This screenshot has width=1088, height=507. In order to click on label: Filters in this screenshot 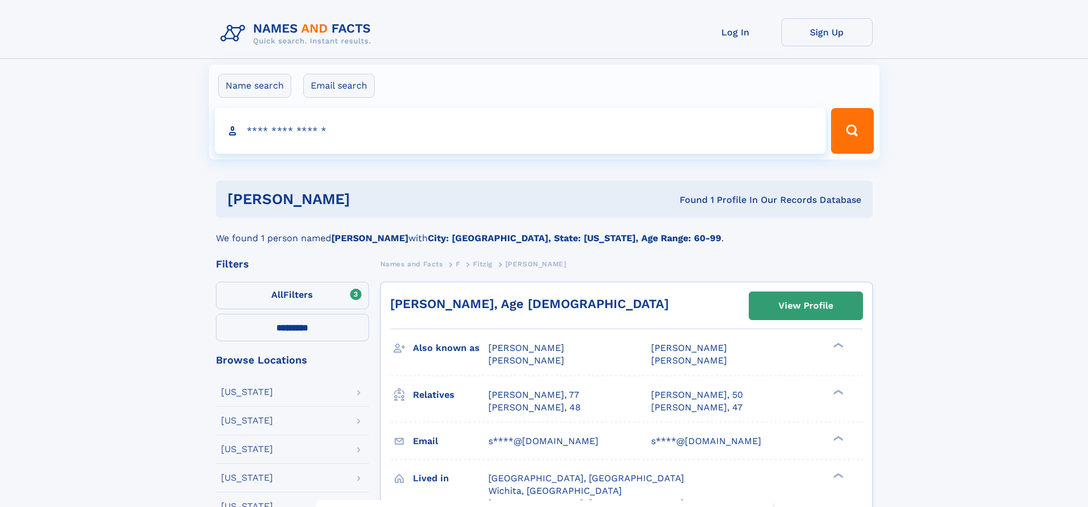, I will do `click(292, 295)`.